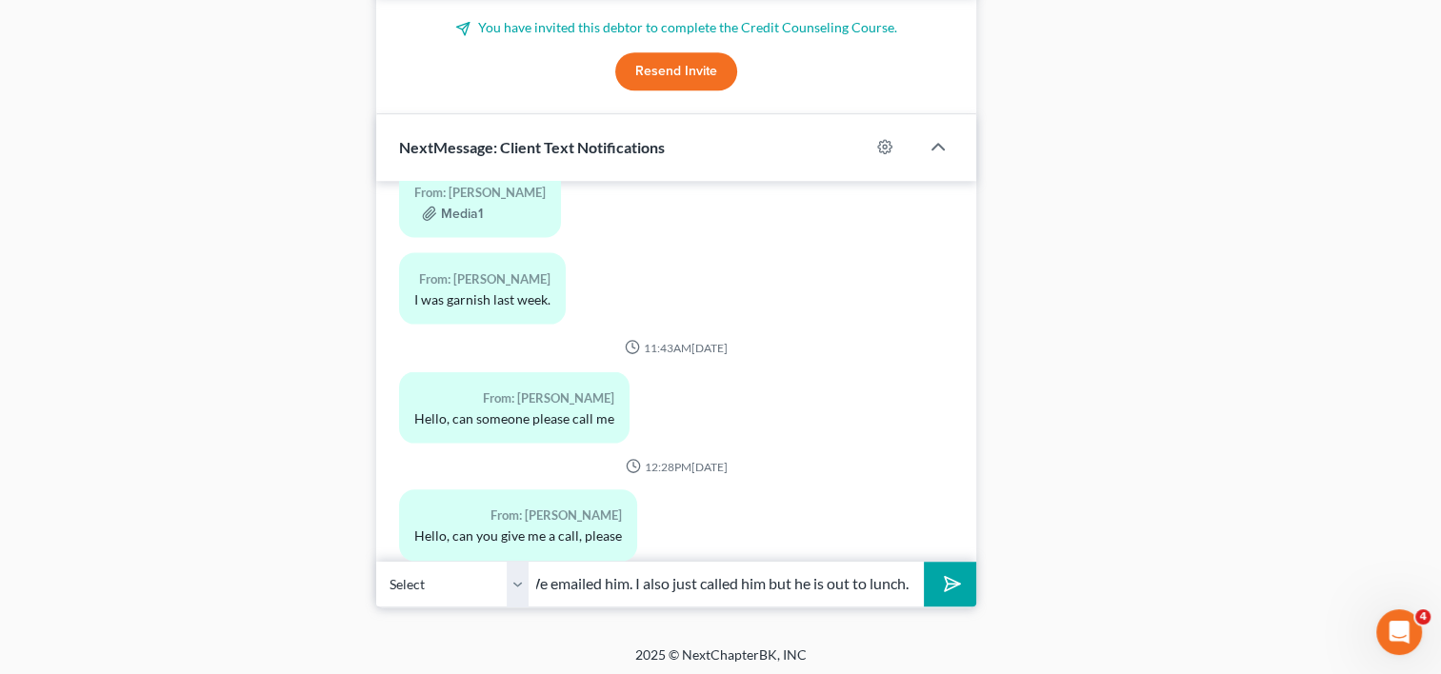  Describe the element at coordinates (452, 213) in the screenshot. I see `button: Media1` at that location.